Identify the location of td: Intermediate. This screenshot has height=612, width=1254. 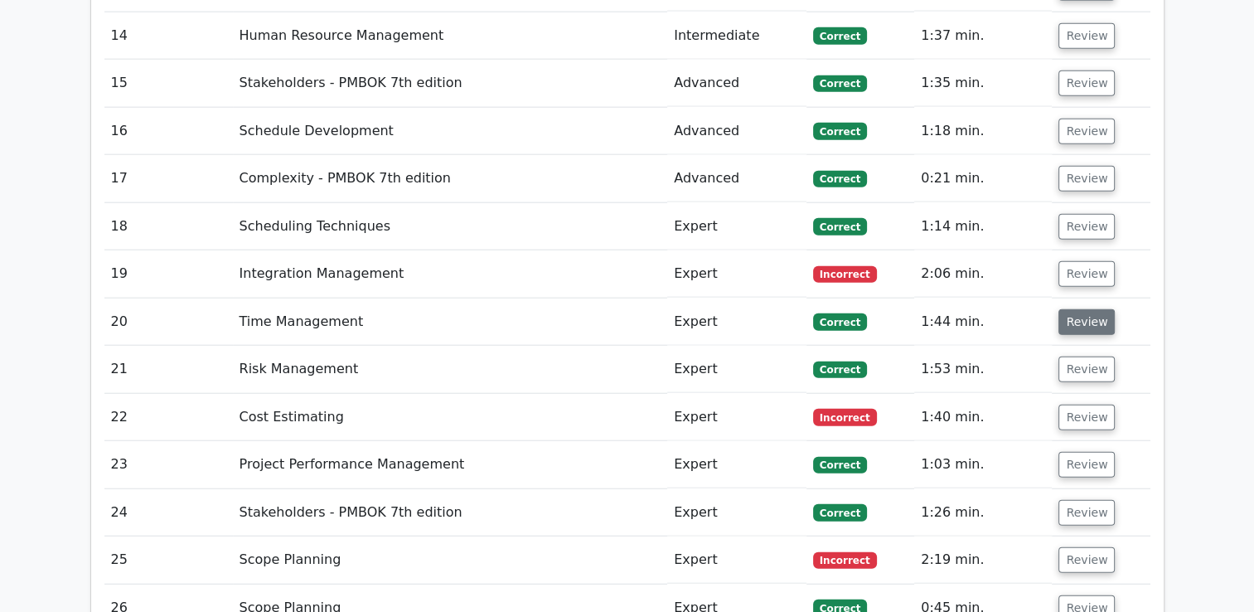
(737, 36).